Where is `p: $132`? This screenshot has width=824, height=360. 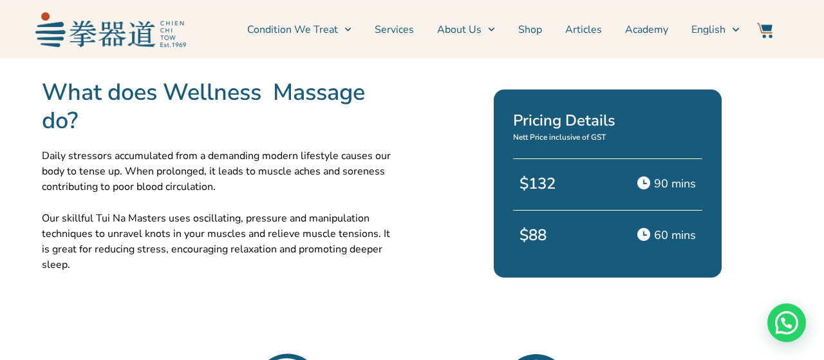 p: $132 is located at coordinates (560, 183).